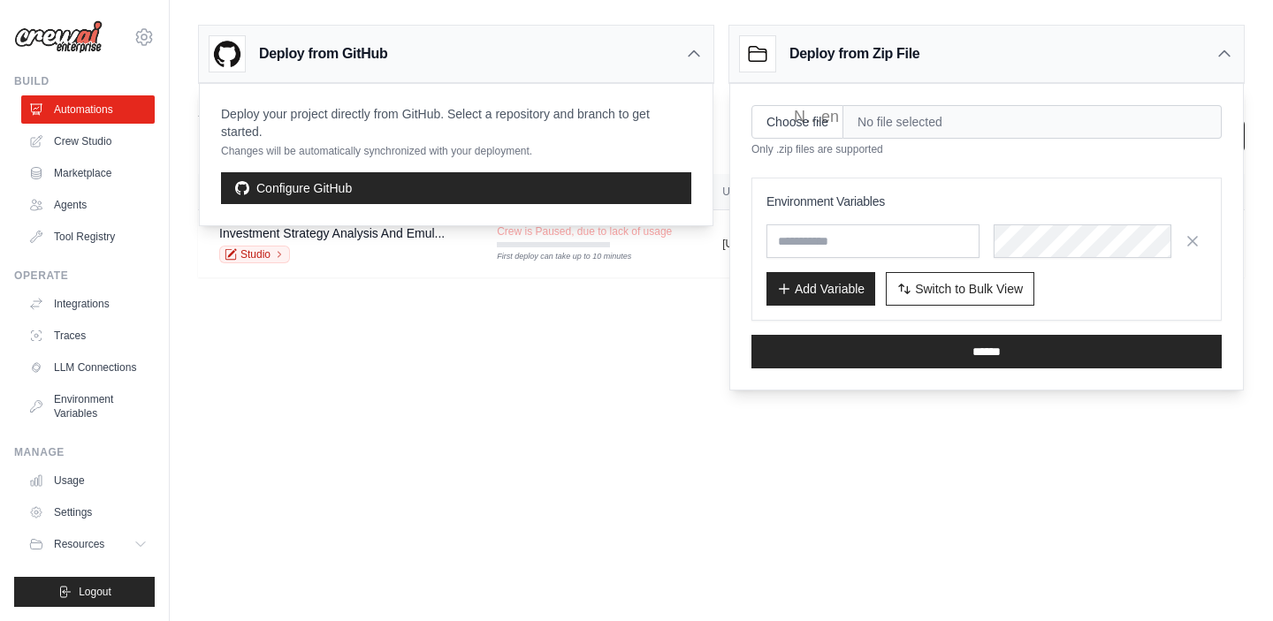 The width and height of the screenshot is (1273, 621). What do you see at coordinates (456, 151) in the screenshot?
I see `p: Changes will be automatically synchronized with your deployment.` at bounding box center [456, 151].